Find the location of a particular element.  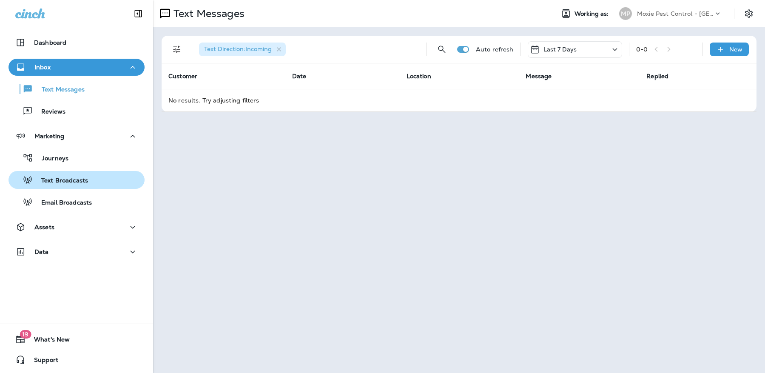

button: Assets is located at coordinates (77, 227).